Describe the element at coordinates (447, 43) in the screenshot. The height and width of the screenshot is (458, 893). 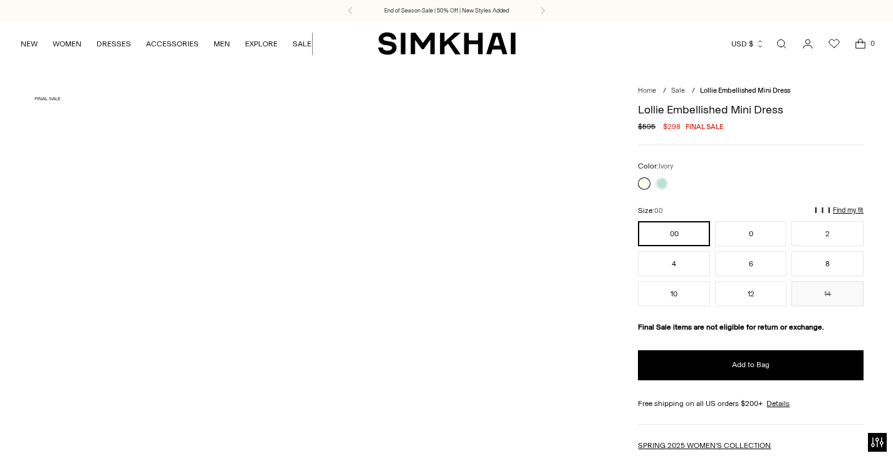
I see `a: SIMKHAI` at that location.